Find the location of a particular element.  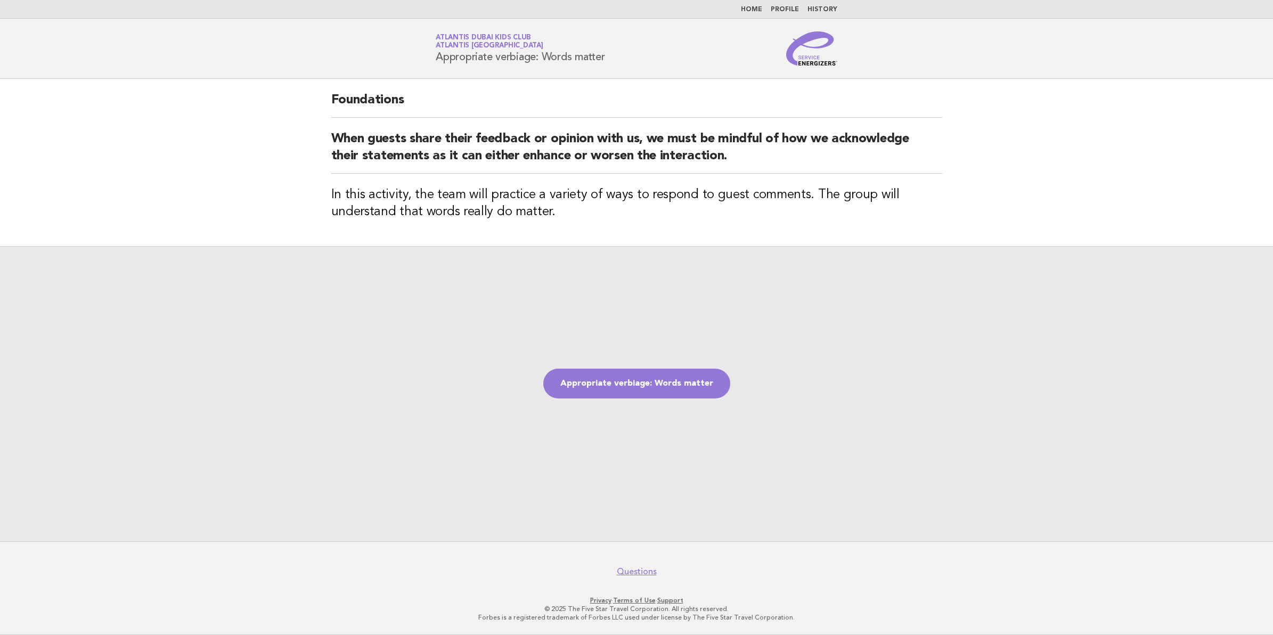

h2: Foundations is located at coordinates (637, 104).